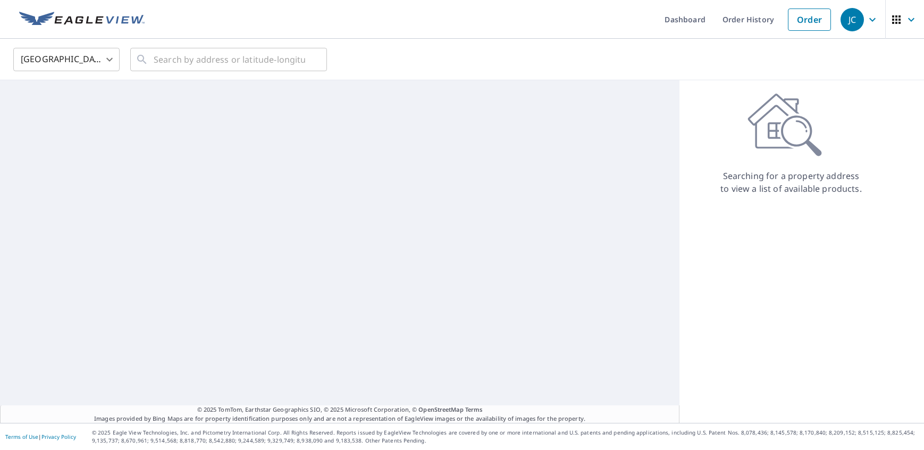 The image size is (924, 450). What do you see at coordinates (474, 409) in the screenshot?
I see `a: Terms` at bounding box center [474, 409].